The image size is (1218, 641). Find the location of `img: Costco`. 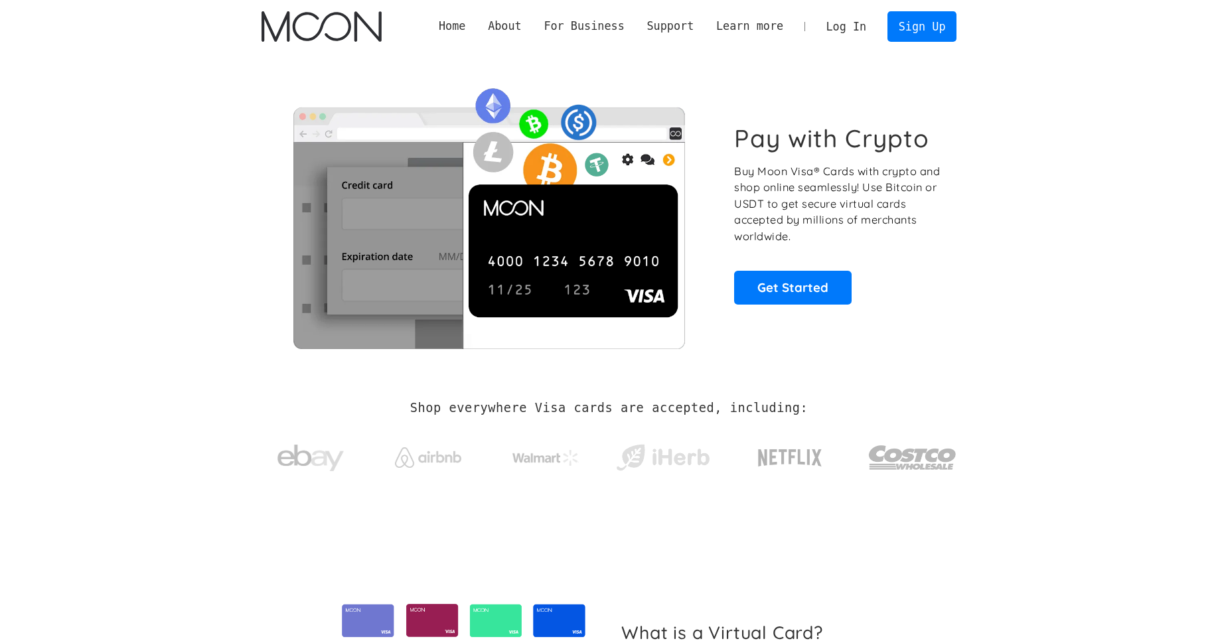

img: Costco is located at coordinates (913, 457).